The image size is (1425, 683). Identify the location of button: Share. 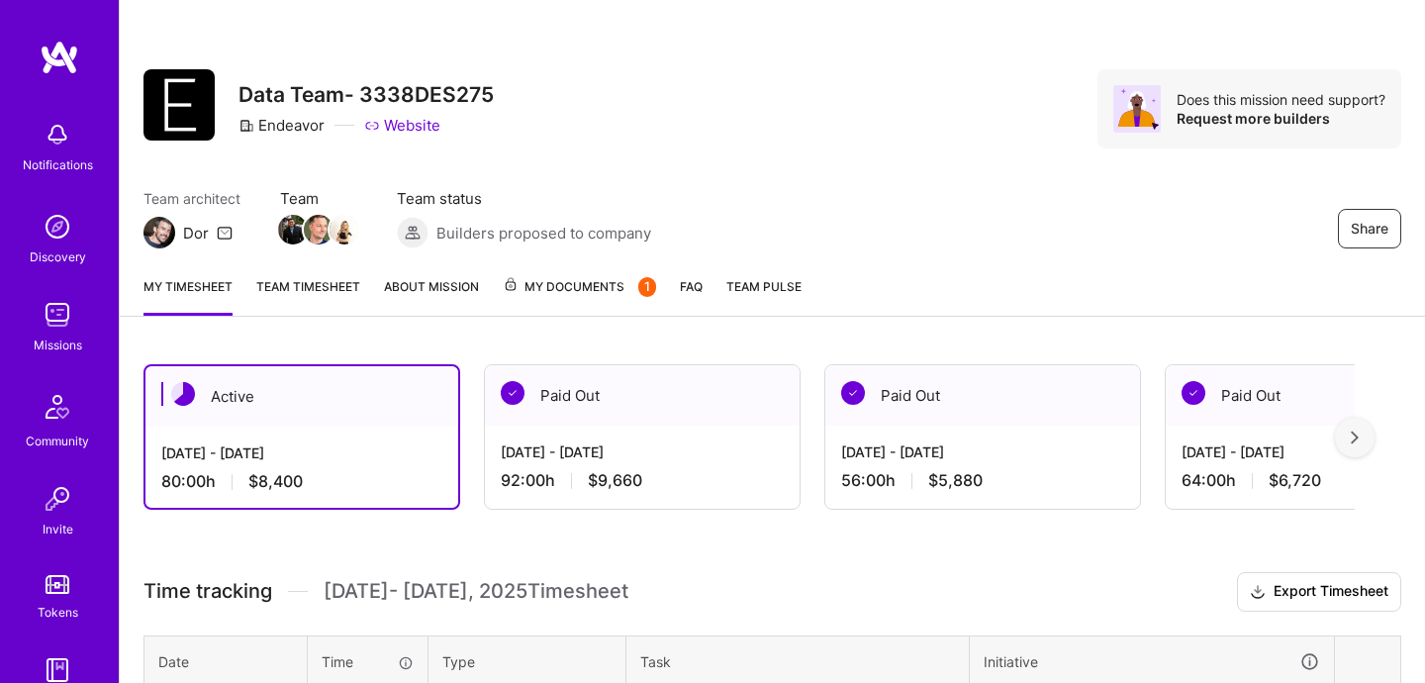
(1370, 229).